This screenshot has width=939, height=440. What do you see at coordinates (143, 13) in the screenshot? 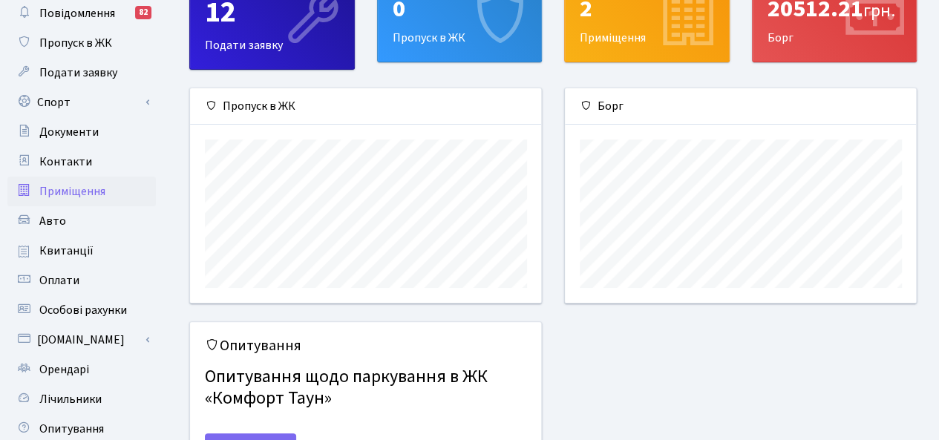
I see `div: 82` at bounding box center [143, 13].